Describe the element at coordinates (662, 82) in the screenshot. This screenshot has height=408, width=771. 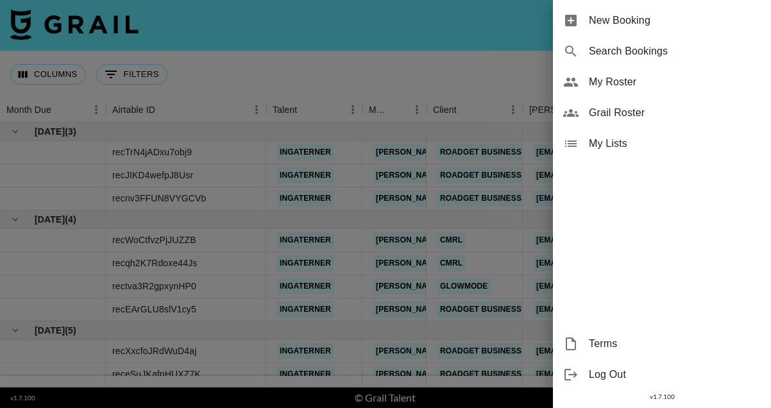
I see `div: My Roster` at that location.